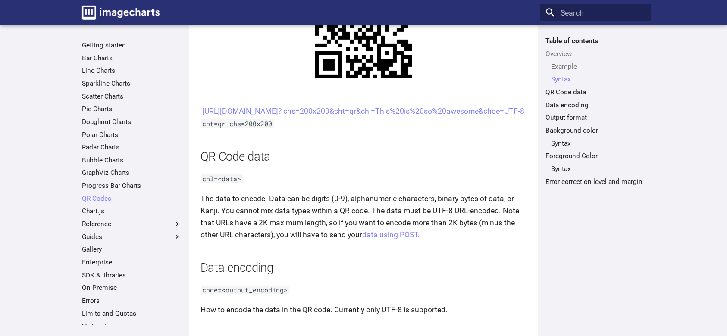 Image resolution: width=727 pixels, height=336 pixels. Describe the element at coordinates (390, 235) in the screenshot. I see `a: data using POST` at that location.